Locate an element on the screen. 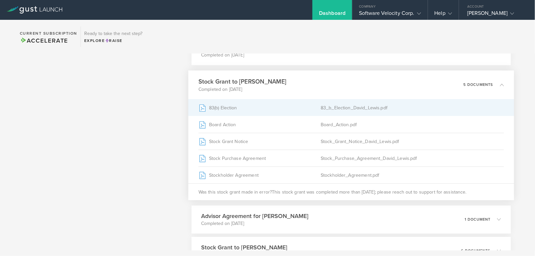 This screenshot has height=256, width=535. p: 5 documents is located at coordinates (478, 84).